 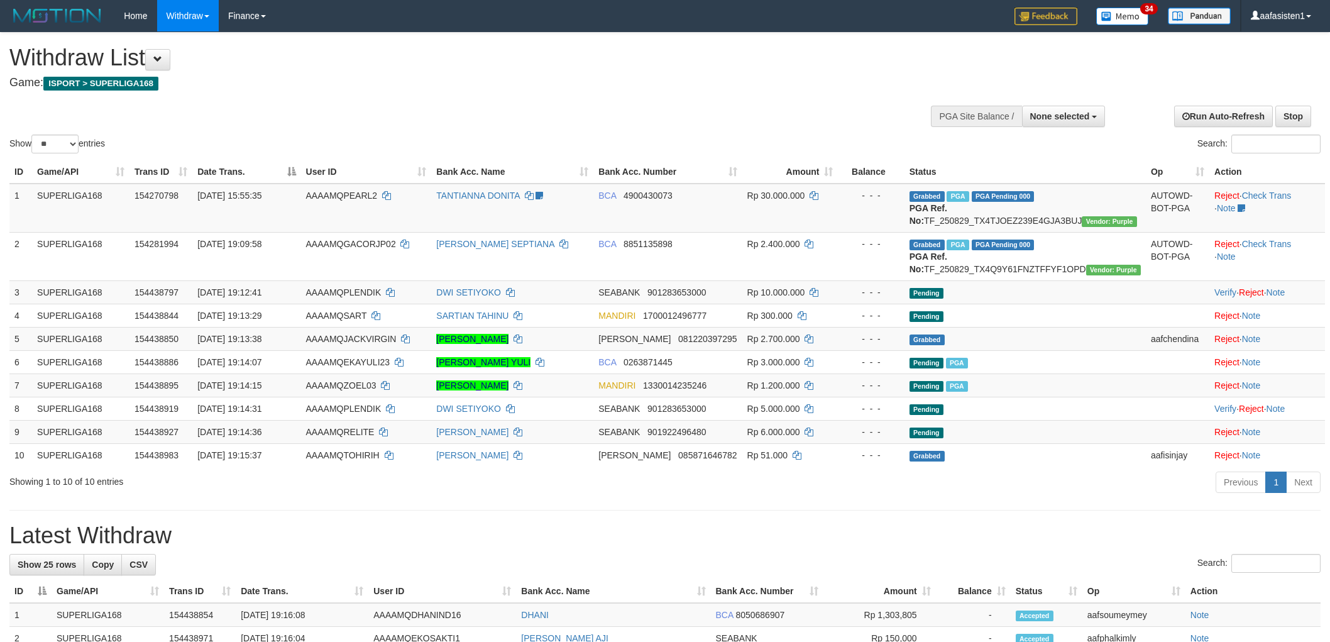 I want to click on td: aafchendina, so click(x=1177, y=338).